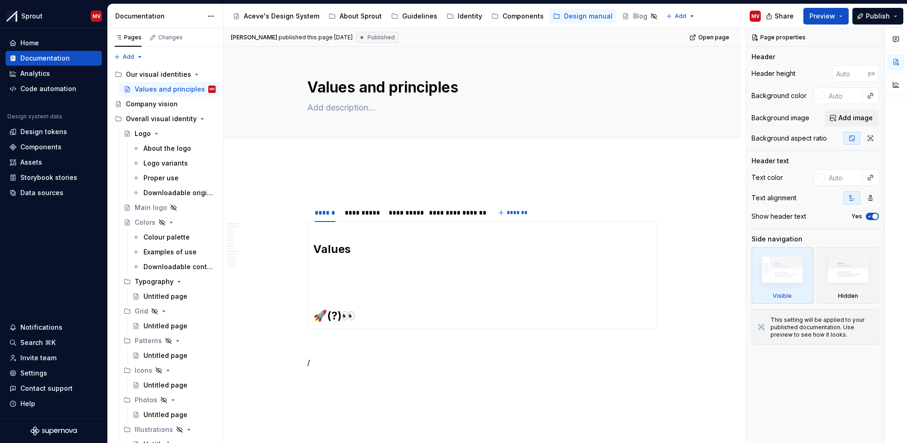  What do you see at coordinates (770, 161) in the screenshot?
I see `div: Header text` at bounding box center [770, 161].